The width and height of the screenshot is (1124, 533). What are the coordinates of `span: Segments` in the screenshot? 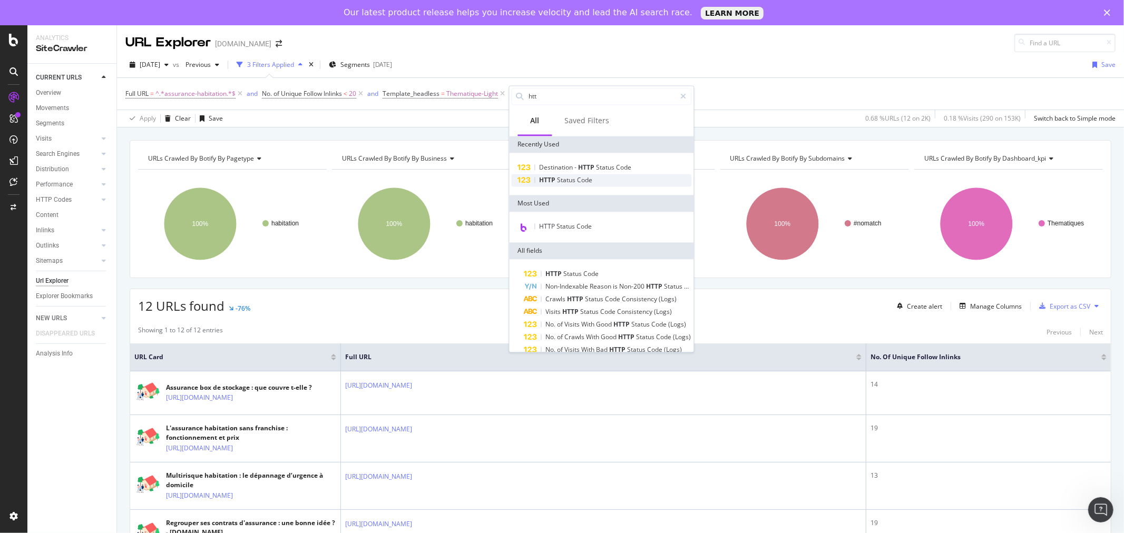 It's located at (355, 64).